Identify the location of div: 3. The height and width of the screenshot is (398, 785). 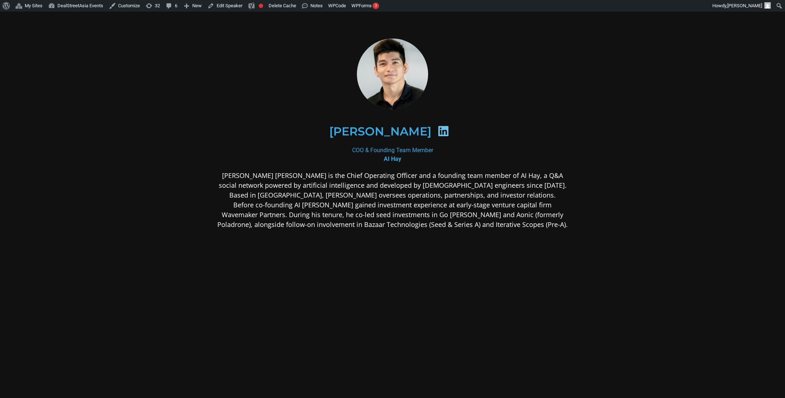
(376, 6).